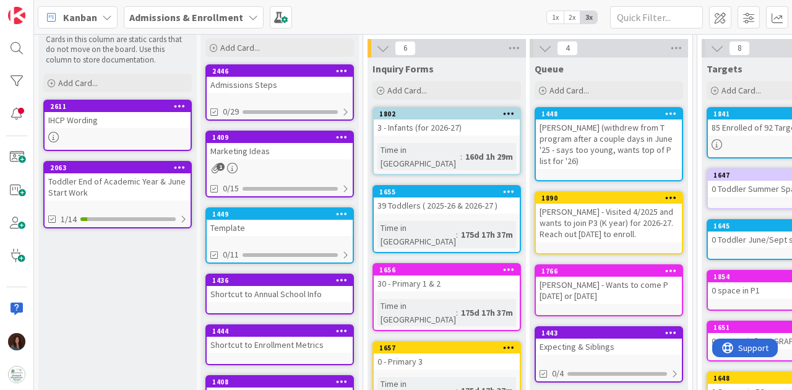  I want to click on a: 1436Shortcut to Annual School Info, so click(280, 294).